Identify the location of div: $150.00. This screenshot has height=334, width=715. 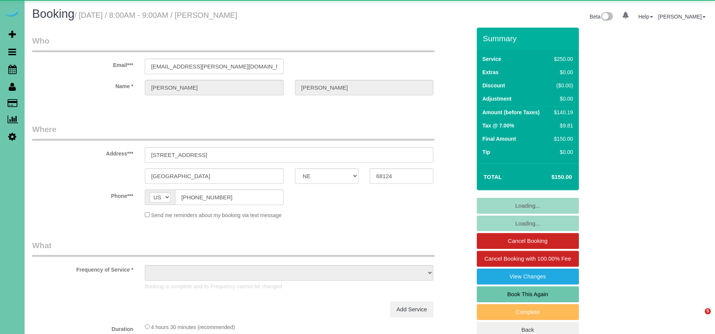
(562, 139).